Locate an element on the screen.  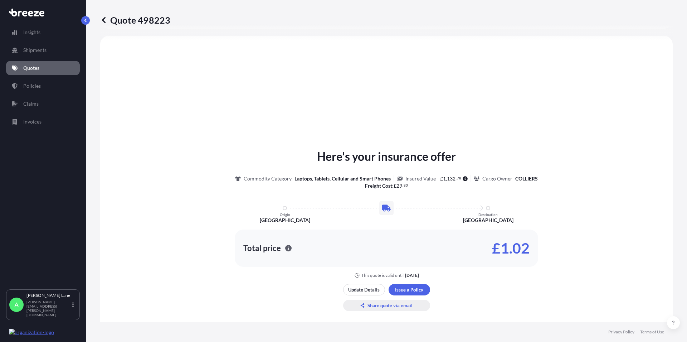
span: A is located at coordinates (16, 305).